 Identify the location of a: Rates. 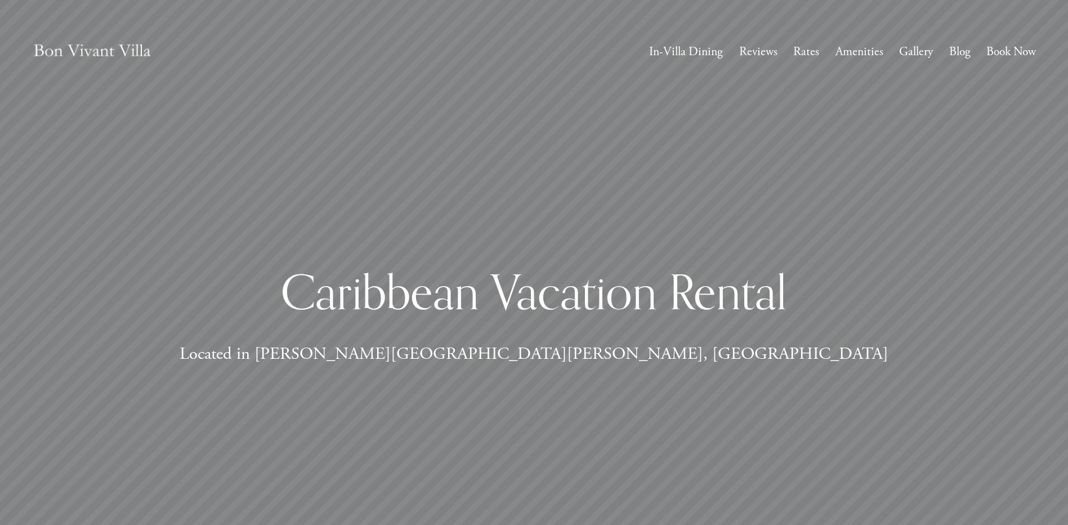
(806, 52).